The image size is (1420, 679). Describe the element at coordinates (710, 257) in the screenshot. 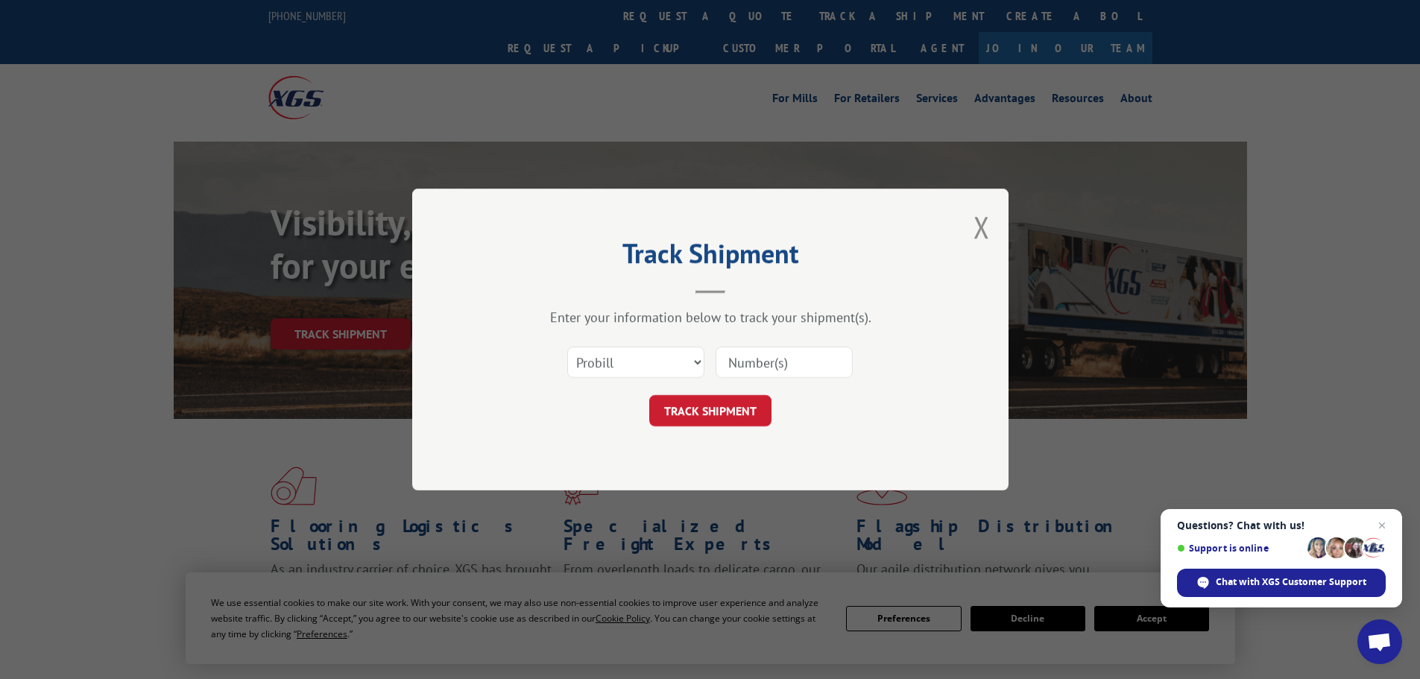

I see `h2: Track Shipment` at that location.